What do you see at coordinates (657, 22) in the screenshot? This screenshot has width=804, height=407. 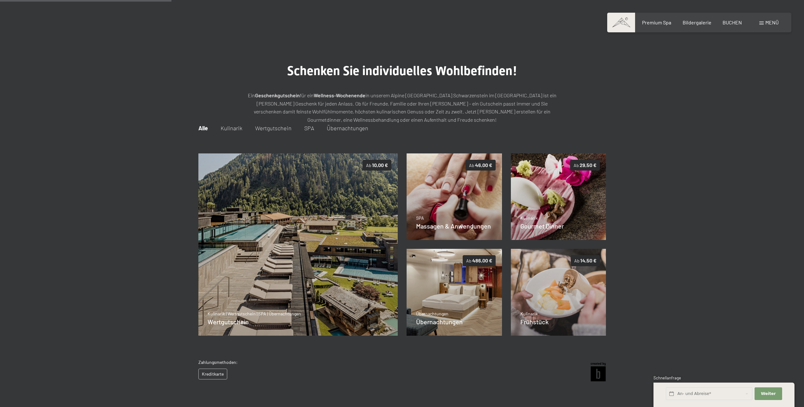 I see `span: Premium Spa` at bounding box center [657, 22].